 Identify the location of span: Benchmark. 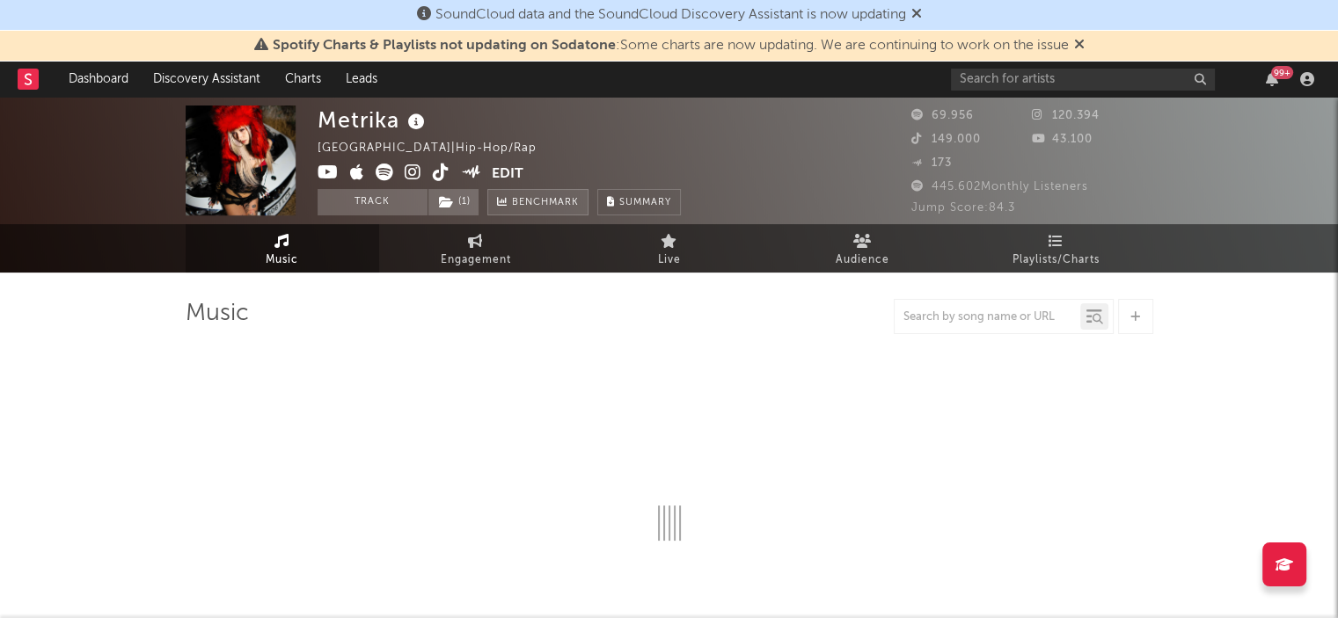
(545, 203).